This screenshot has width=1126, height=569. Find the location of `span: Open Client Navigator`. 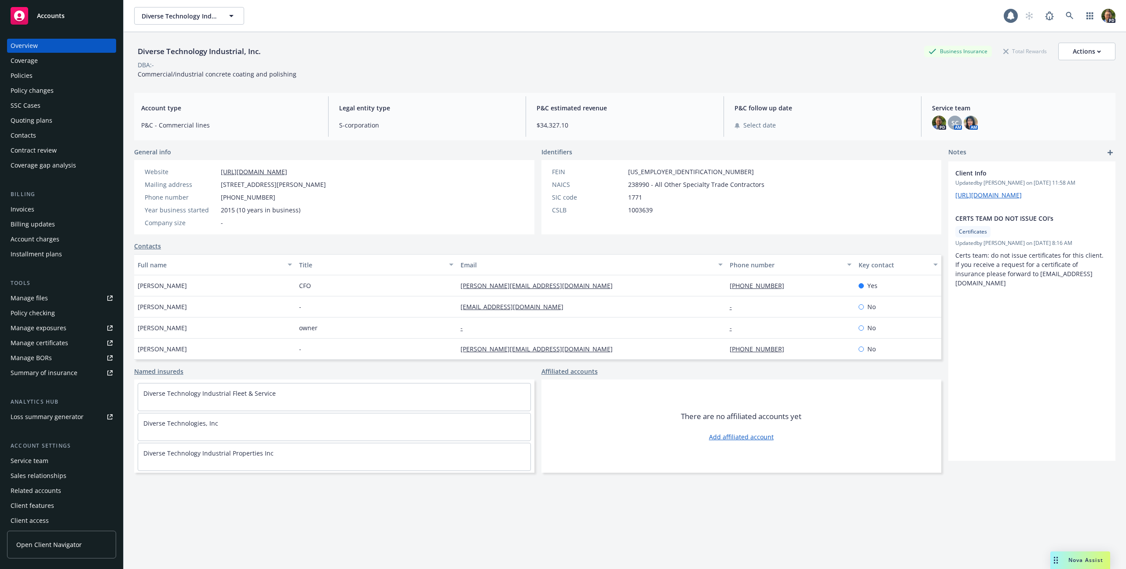

span: Open Client Navigator is located at coordinates (49, 545).